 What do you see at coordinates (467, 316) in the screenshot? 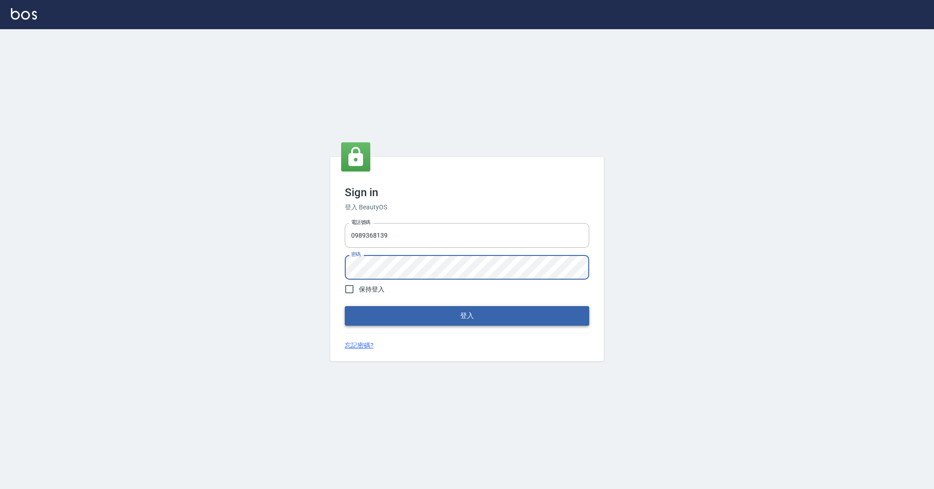
I see `button: 登入` at bounding box center [467, 316].